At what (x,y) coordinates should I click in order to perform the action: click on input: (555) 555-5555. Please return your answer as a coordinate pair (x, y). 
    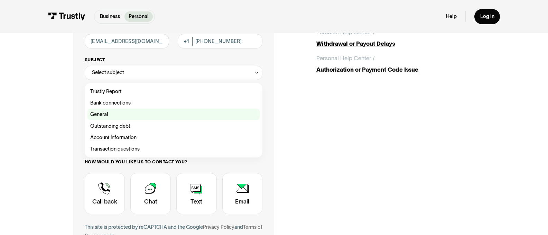
    Looking at the image, I should click on (220, 41).